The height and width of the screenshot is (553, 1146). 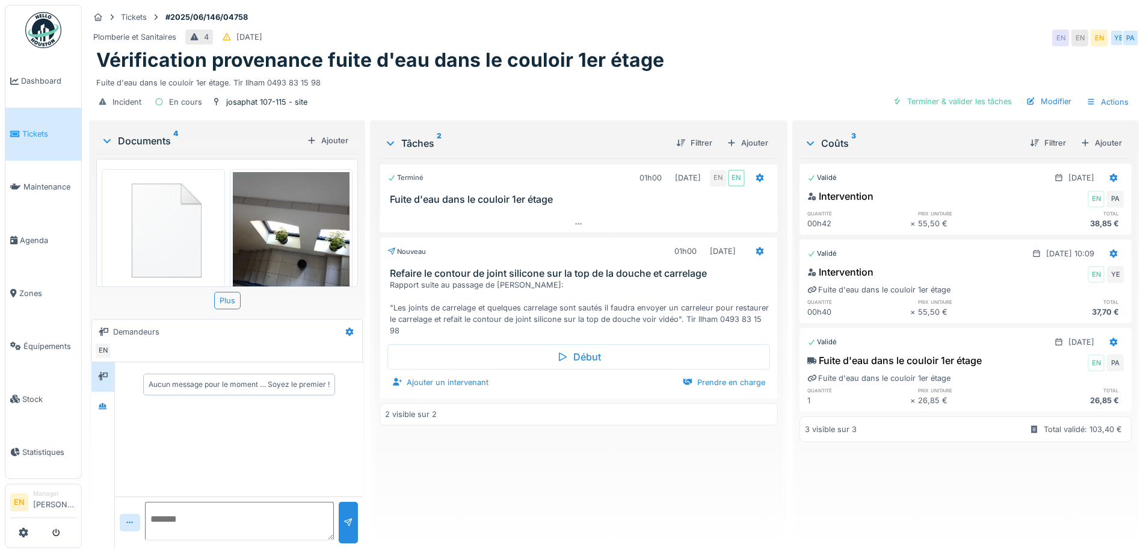 I want to click on img: Badge_color-CXgf-gQk.svg, so click(x=43, y=30).